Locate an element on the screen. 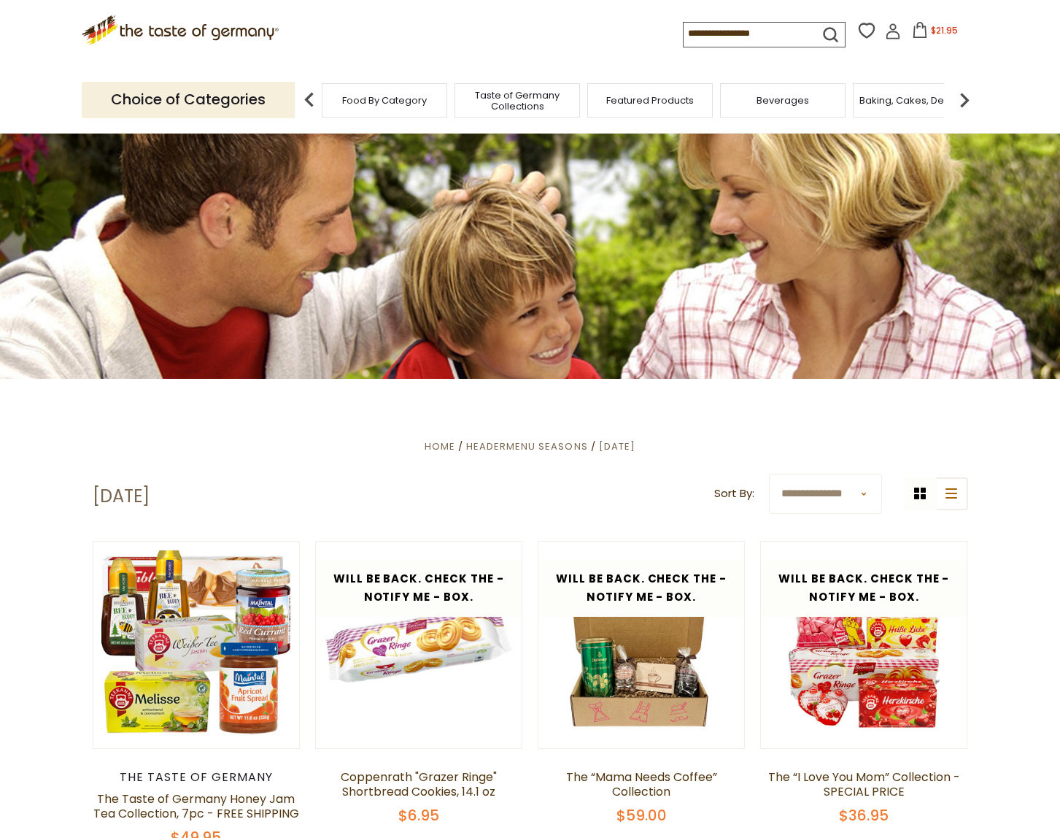 This screenshot has height=838, width=1060. a: The Taste of Germany Honey Jam Tea Collection, 7pc - FREE SHIPPING is located at coordinates (196, 806).